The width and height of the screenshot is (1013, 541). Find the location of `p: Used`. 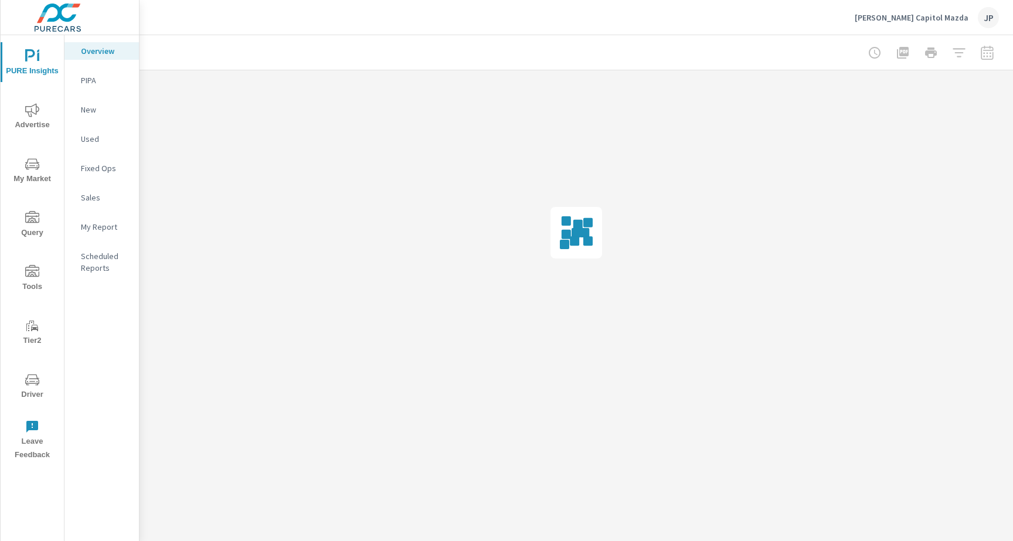

p: Used is located at coordinates (105, 139).